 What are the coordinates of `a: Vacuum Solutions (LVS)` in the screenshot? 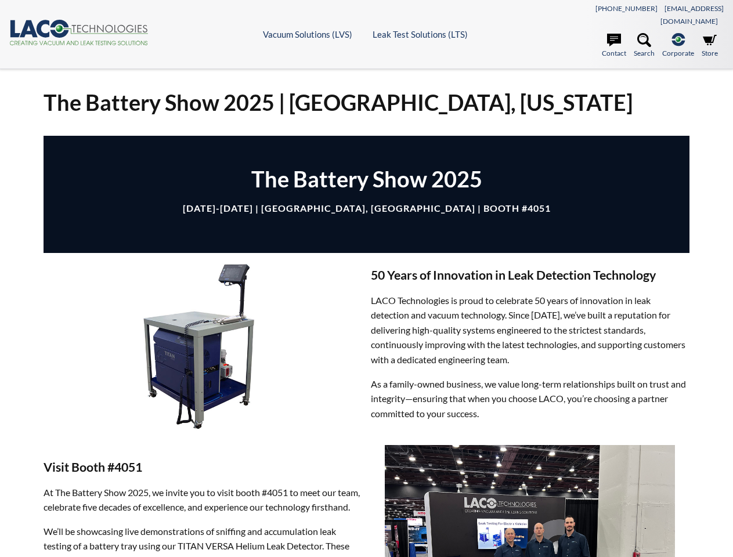 It's located at (307, 34).